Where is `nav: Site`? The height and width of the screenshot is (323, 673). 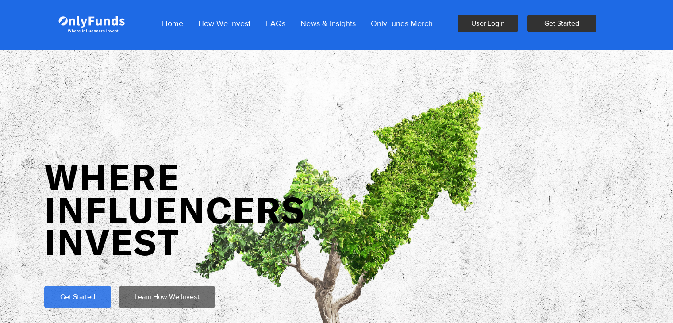 nav: Site is located at coordinates (297, 23).